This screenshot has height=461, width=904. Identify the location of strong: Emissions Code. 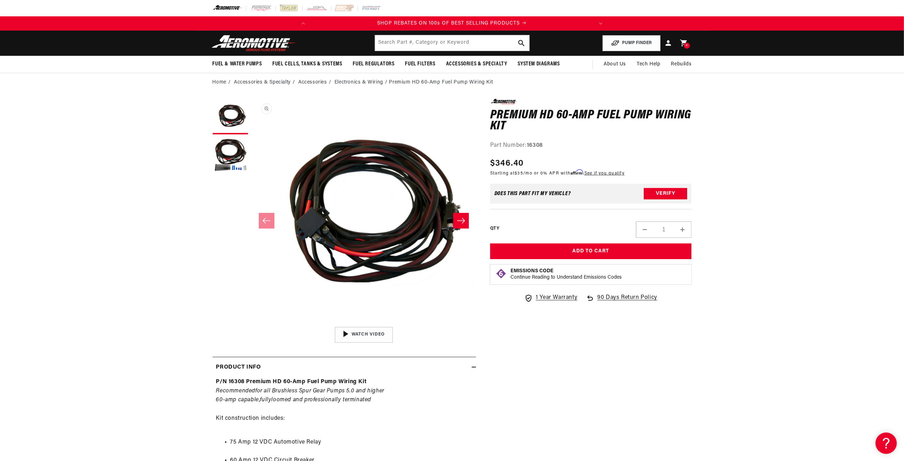
(532, 271).